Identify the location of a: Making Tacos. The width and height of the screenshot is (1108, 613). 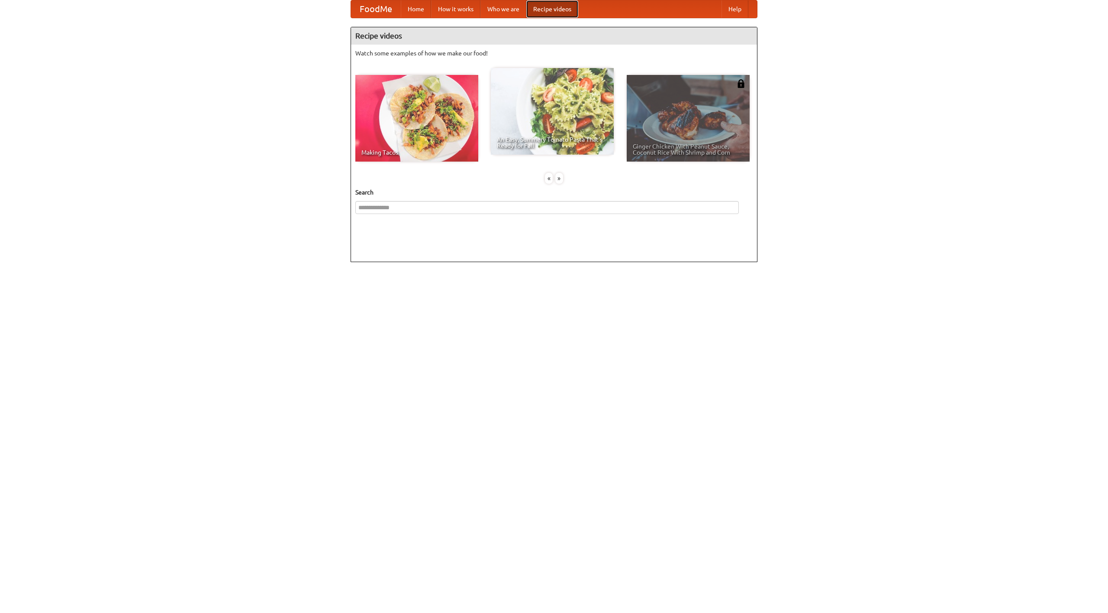
(417, 118).